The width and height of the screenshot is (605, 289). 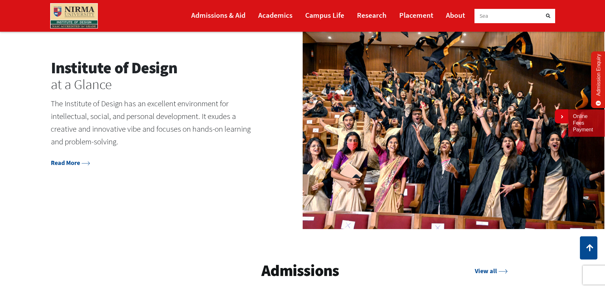 What do you see at coordinates (371, 15) in the screenshot?
I see `a: Research` at bounding box center [371, 15].